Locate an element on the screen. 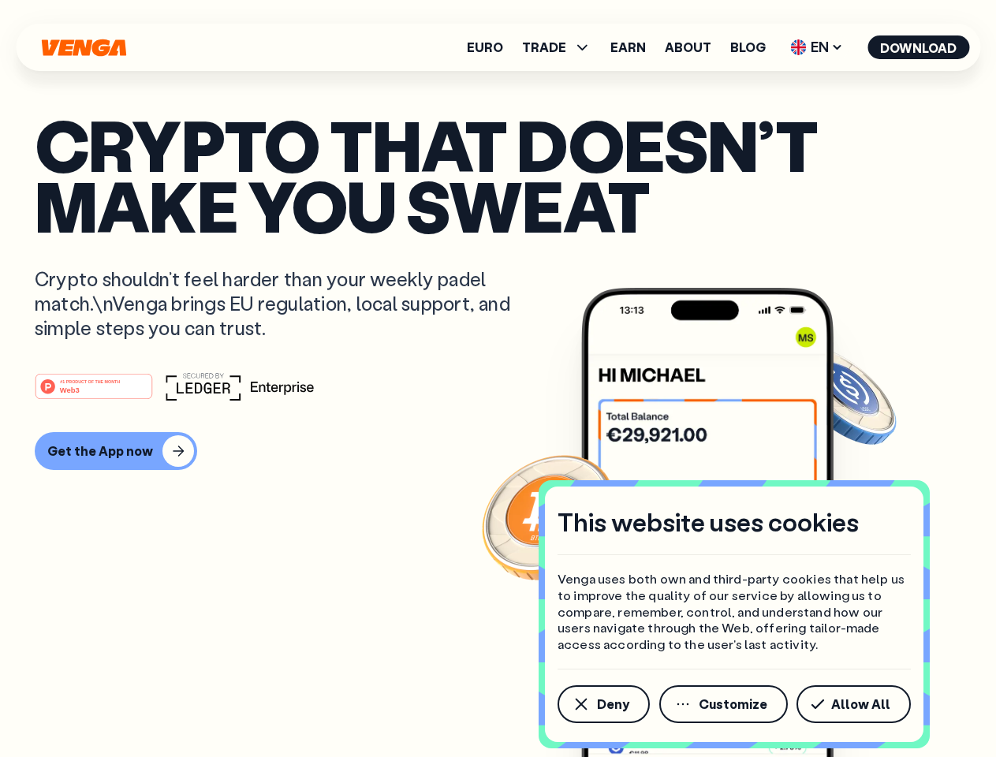  button: Get the App now is located at coordinates (116, 451).